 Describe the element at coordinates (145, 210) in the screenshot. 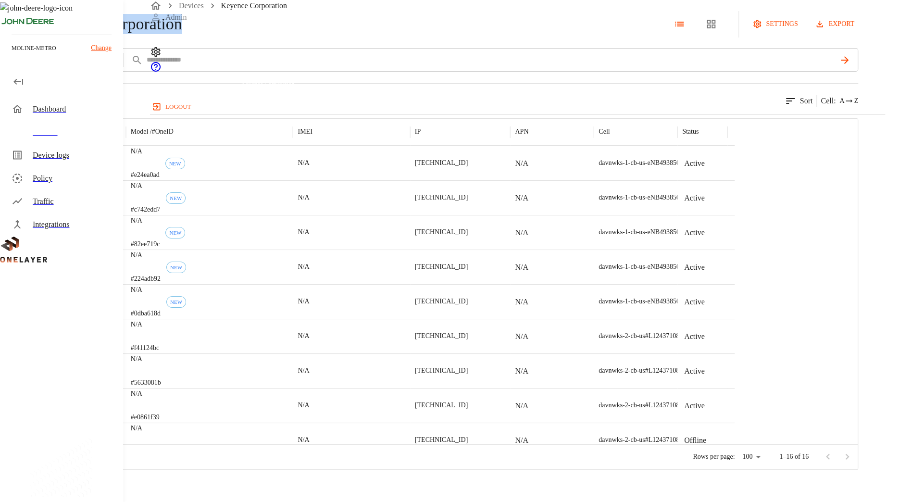

I see `p: #c742edd7` at that location.